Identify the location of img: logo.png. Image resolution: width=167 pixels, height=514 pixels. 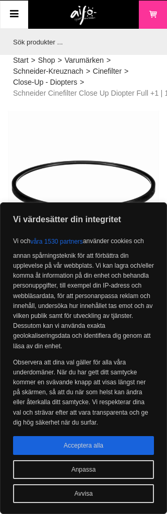
(84, 16).